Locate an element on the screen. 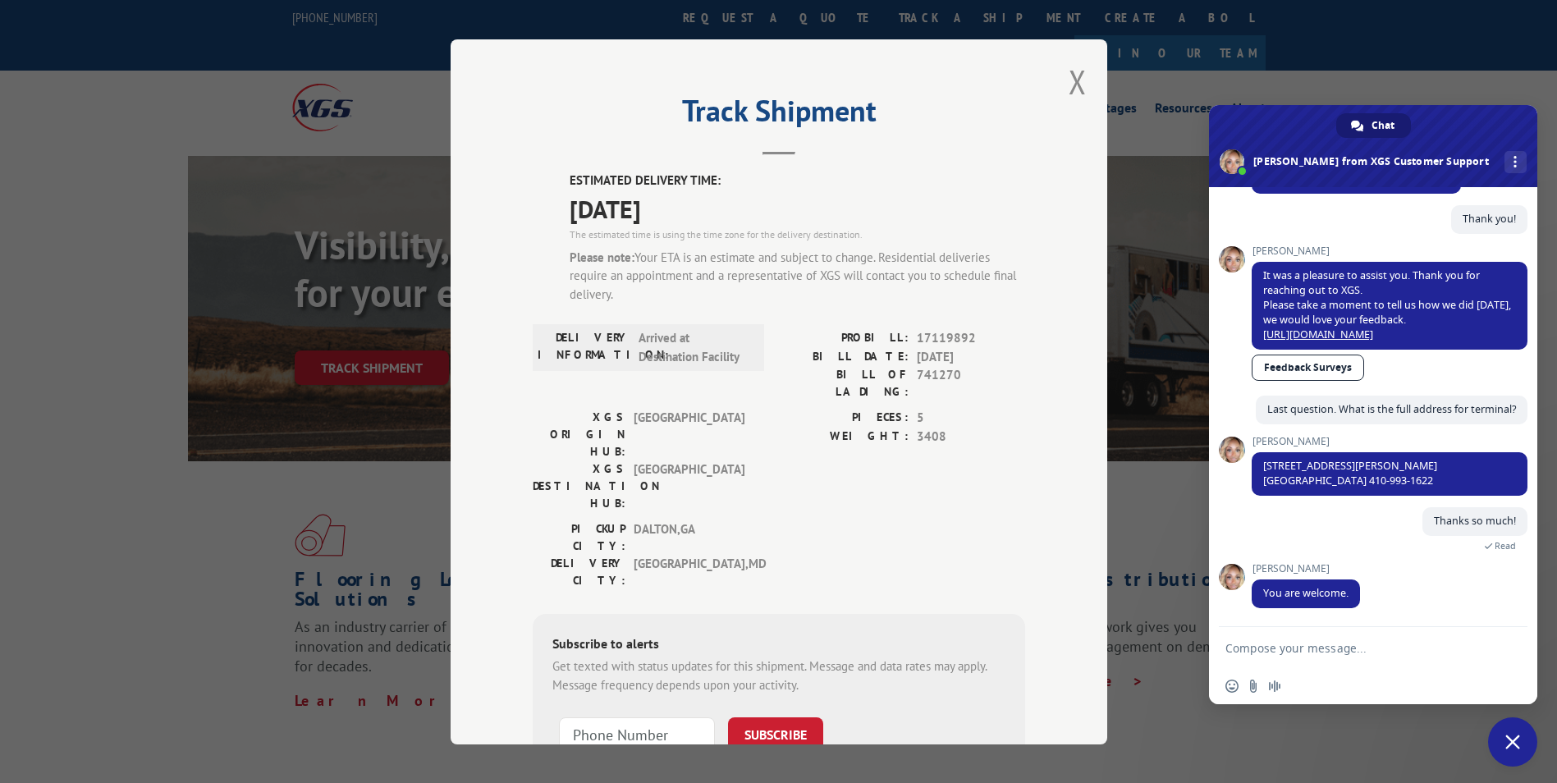 The width and height of the screenshot is (1557, 783). label: PICKUP CITY: is located at coordinates (579, 538).